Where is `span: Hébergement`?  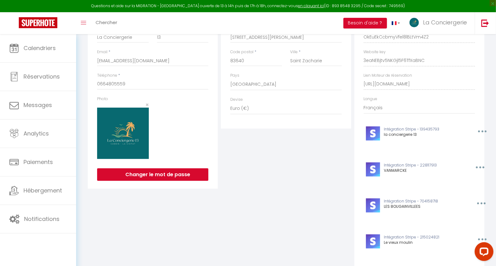 span: Hébergement is located at coordinates (43, 190).